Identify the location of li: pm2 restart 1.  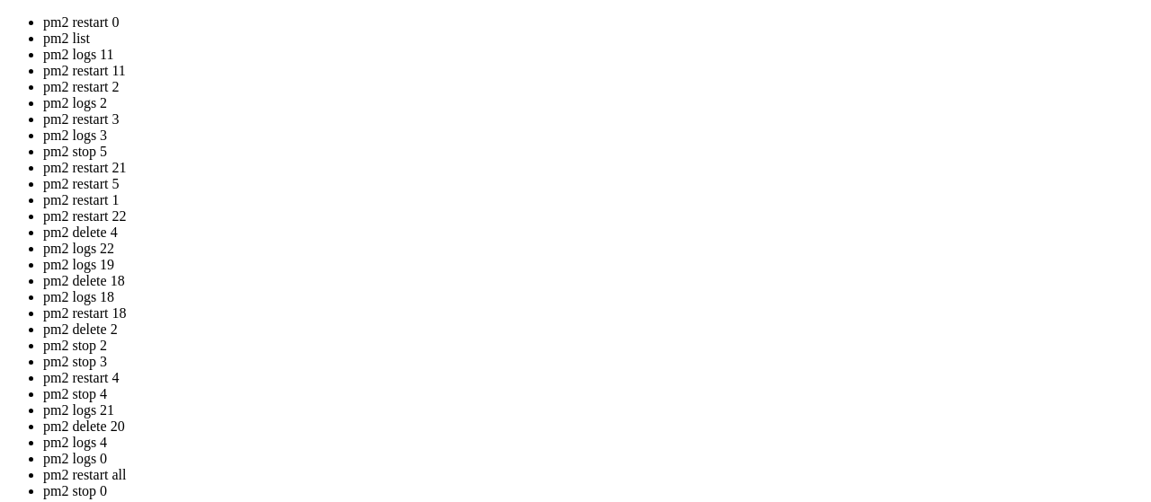
(593, 200).